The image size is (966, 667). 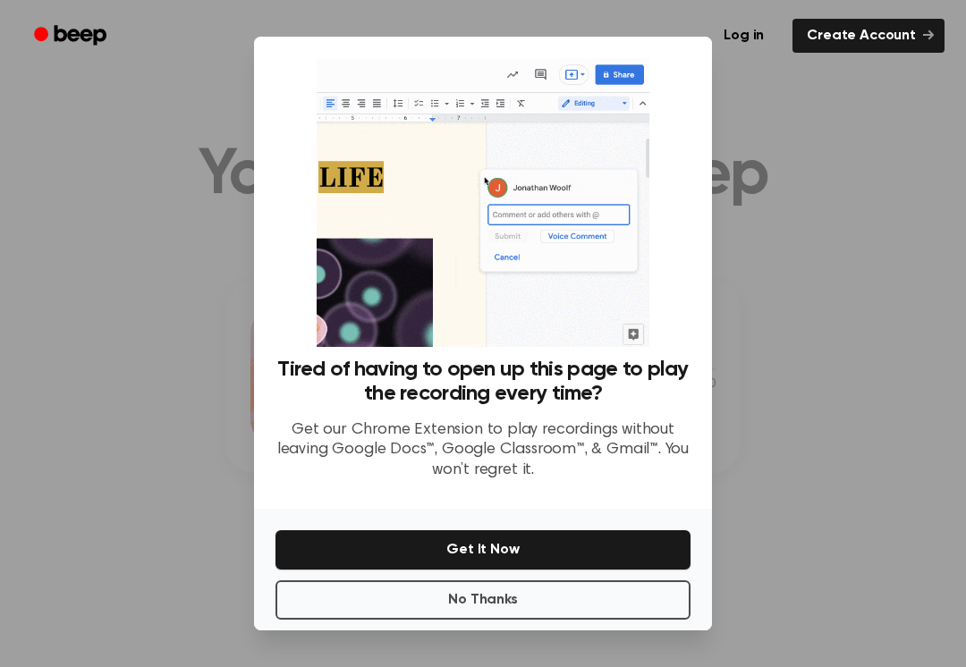 I want to click on button: Get It Now, so click(x=483, y=550).